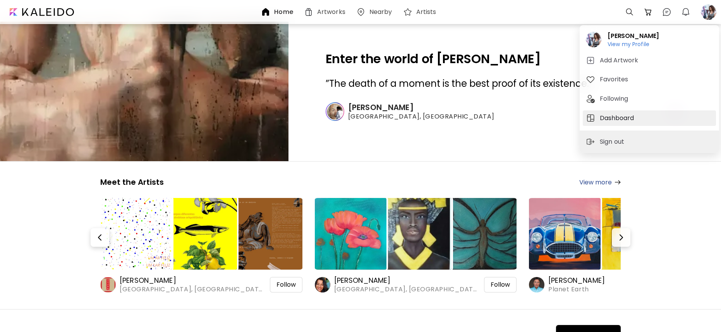  What do you see at coordinates (650, 99) in the screenshot?
I see `button: tabFollowing` at bounding box center [650, 99].